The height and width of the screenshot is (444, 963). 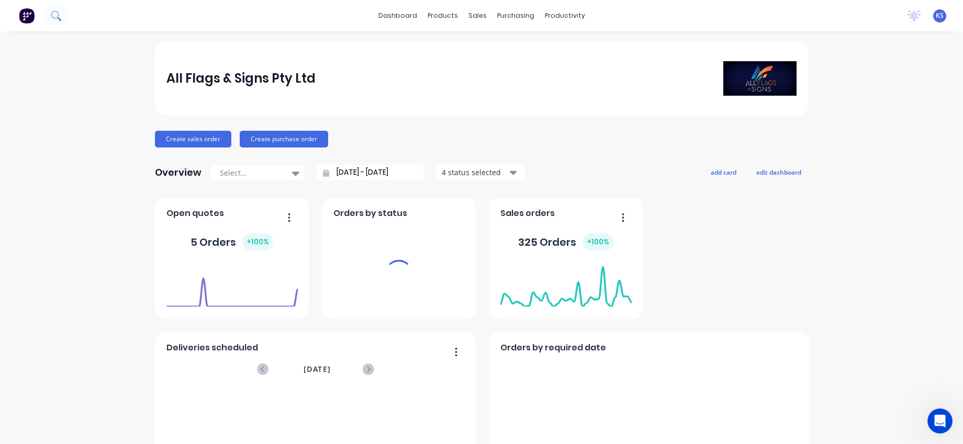 What do you see at coordinates (398, 16) in the screenshot?
I see `a: dashboard` at bounding box center [398, 16].